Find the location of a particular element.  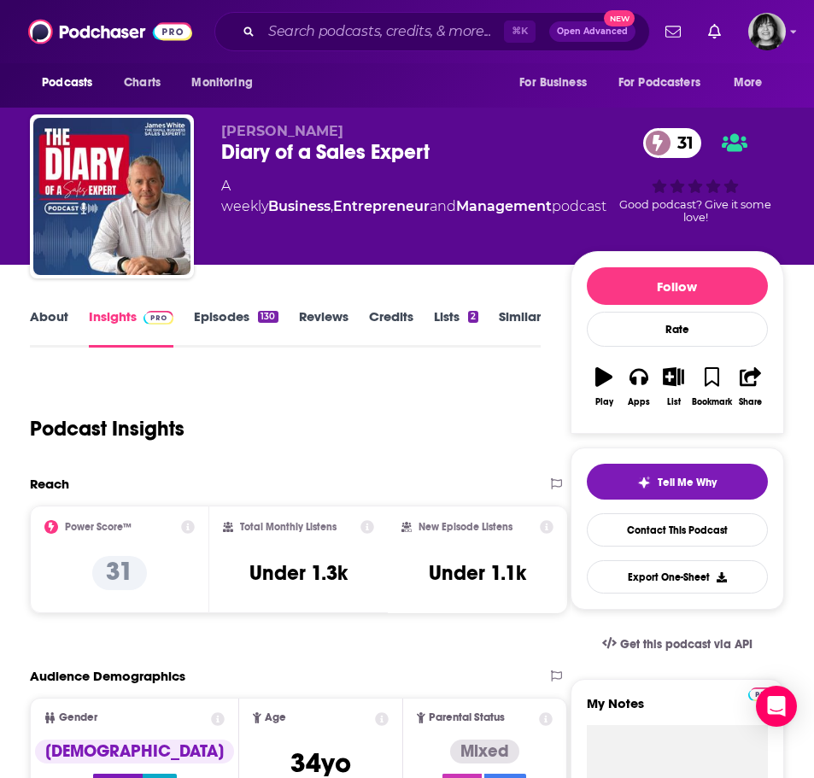

button: Follow is located at coordinates (677, 286).